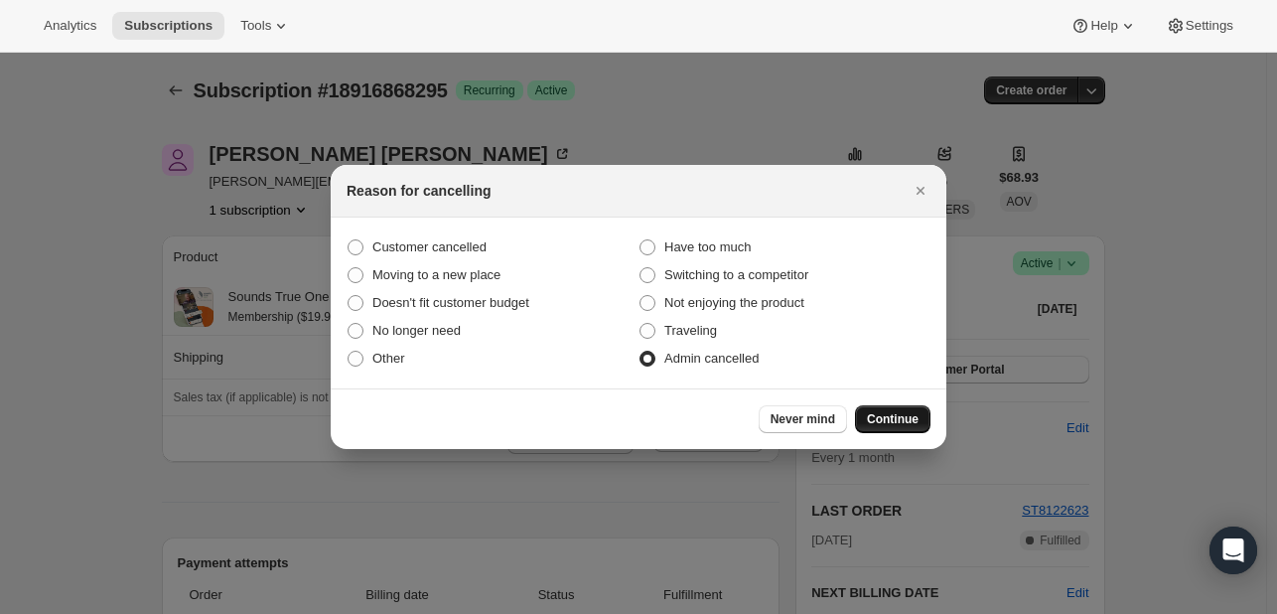 The image size is (1277, 614). Describe the element at coordinates (436, 274) in the screenshot. I see `span: Moving to a new place` at that location.